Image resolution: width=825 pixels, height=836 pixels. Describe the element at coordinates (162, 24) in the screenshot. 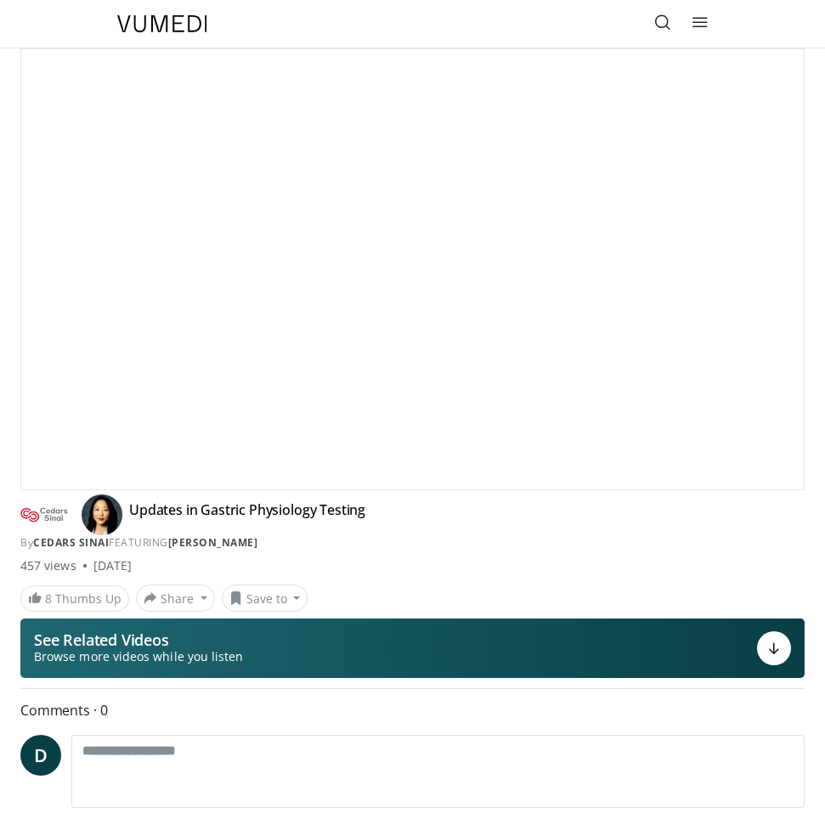

I see `img: VuMedi Logo` at that location.